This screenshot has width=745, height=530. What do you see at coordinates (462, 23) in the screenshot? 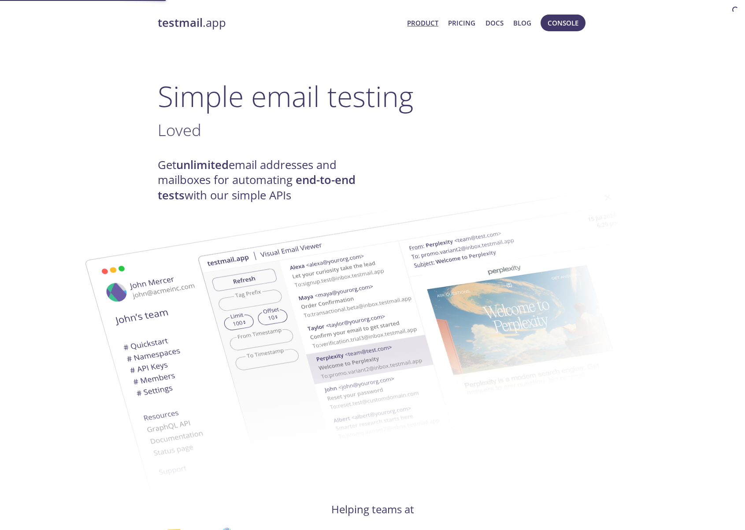
I see `a: Pricing` at bounding box center [462, 23].